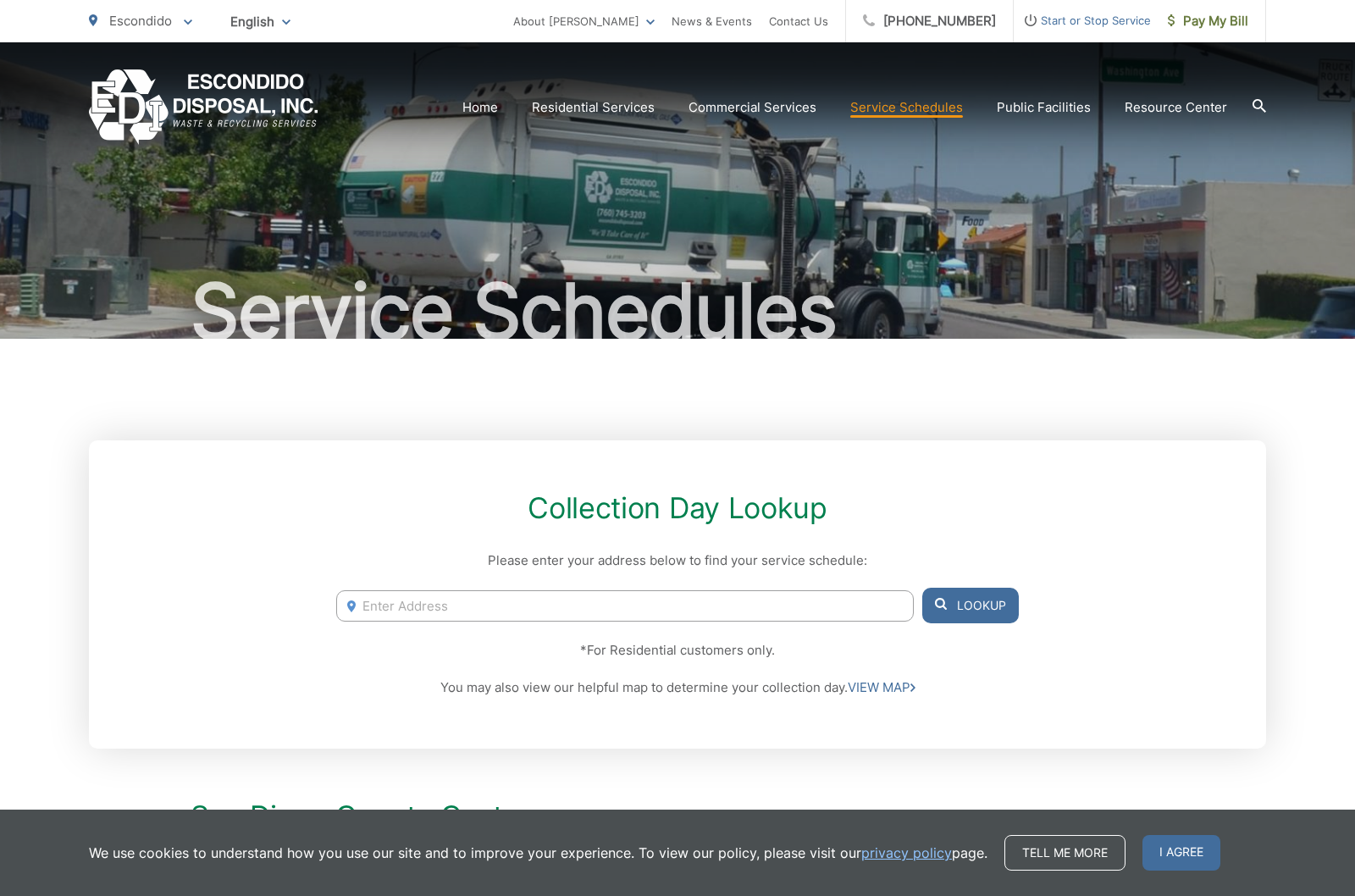 The height and width of the screenshot is (896, 1355). Describe the element at coordinates (625, 606) in the screenshot. I see `input: Enter Address` at that location.